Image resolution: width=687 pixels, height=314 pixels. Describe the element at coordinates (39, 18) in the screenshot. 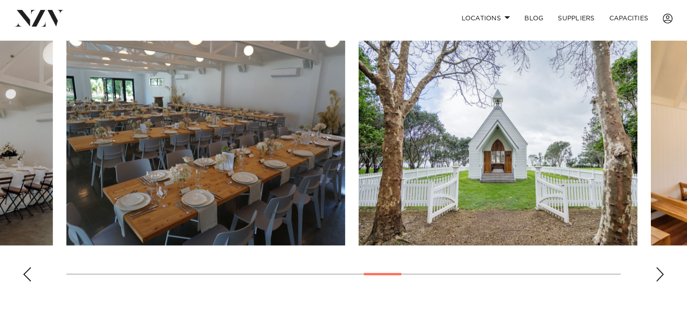

I see `img: nzv-logo.png` at that location.